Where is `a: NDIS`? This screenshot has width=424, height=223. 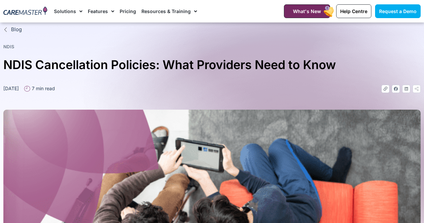 a: NDIS is located at coordinates (9, 47).